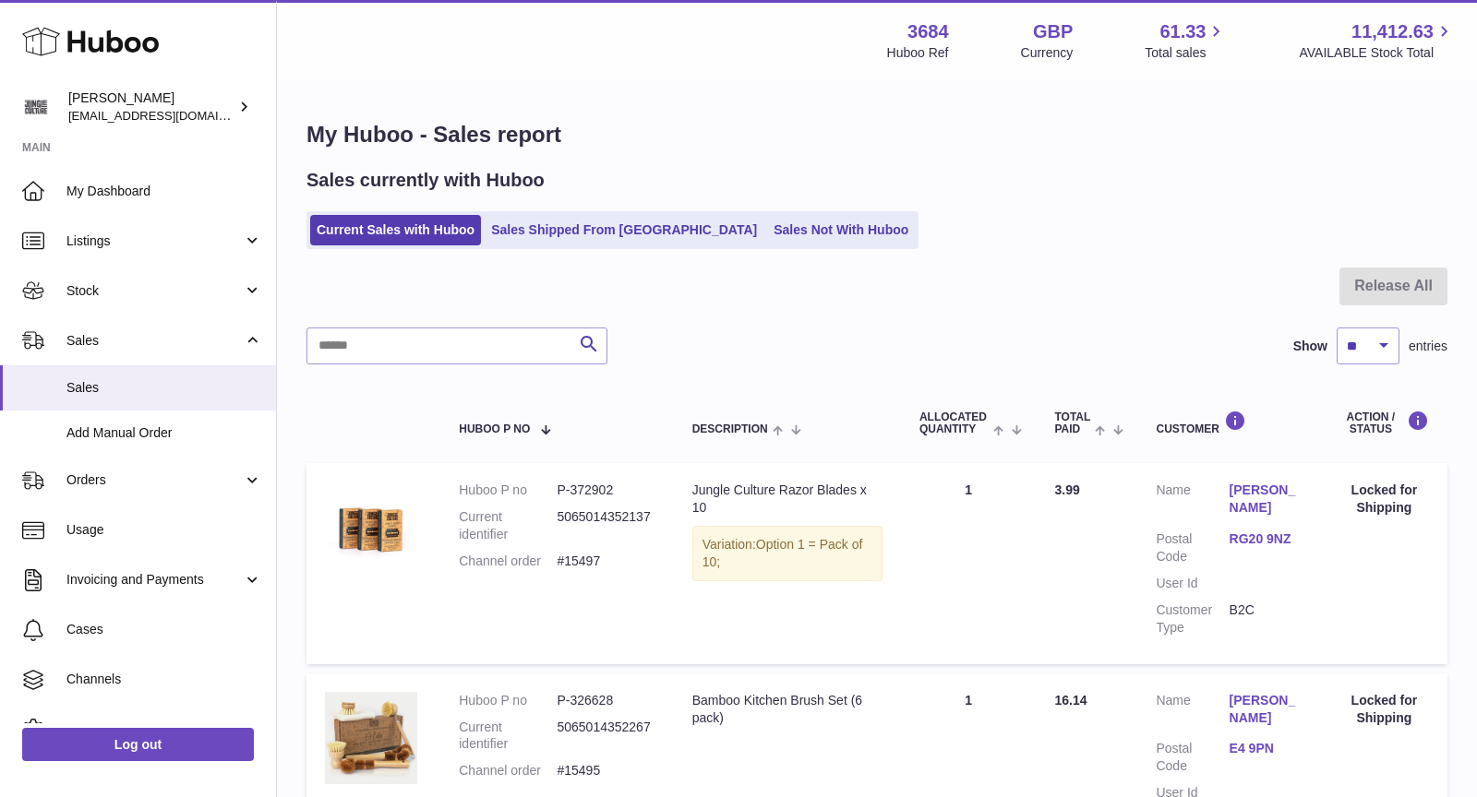 Image resolution: width=1477 pixels, height=797 pixels. Describe the element at coordinates (1229, 423) in the screenshot. I see `div: Customer` at that location.